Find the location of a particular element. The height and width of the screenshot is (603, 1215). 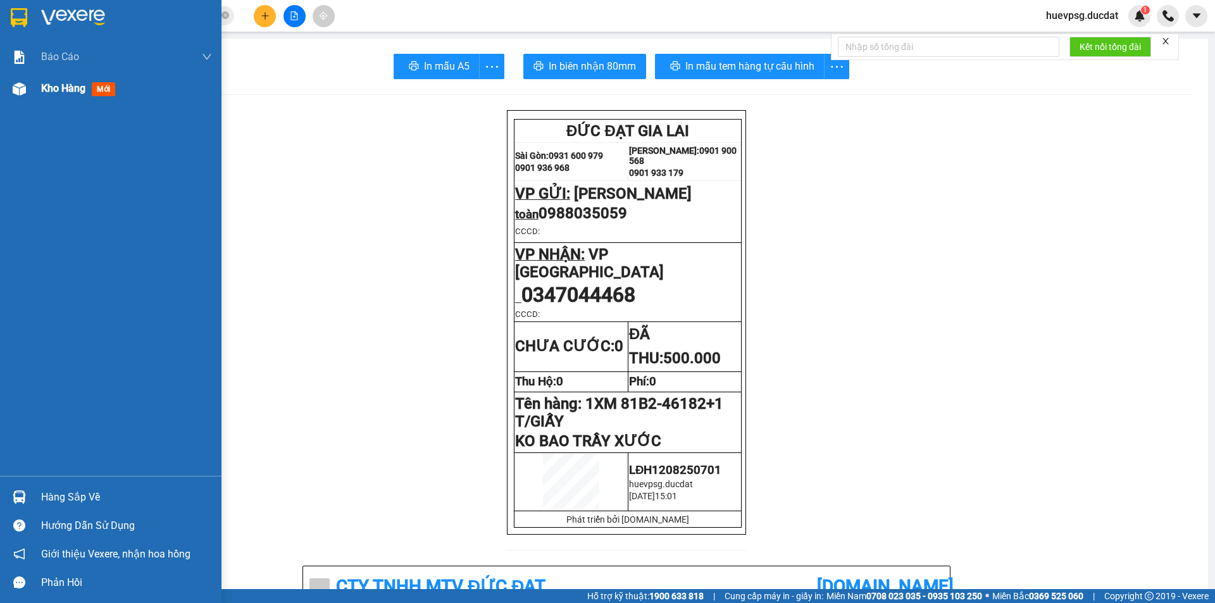

strong: 1900 633 818 is located at coordinates (677, 596).